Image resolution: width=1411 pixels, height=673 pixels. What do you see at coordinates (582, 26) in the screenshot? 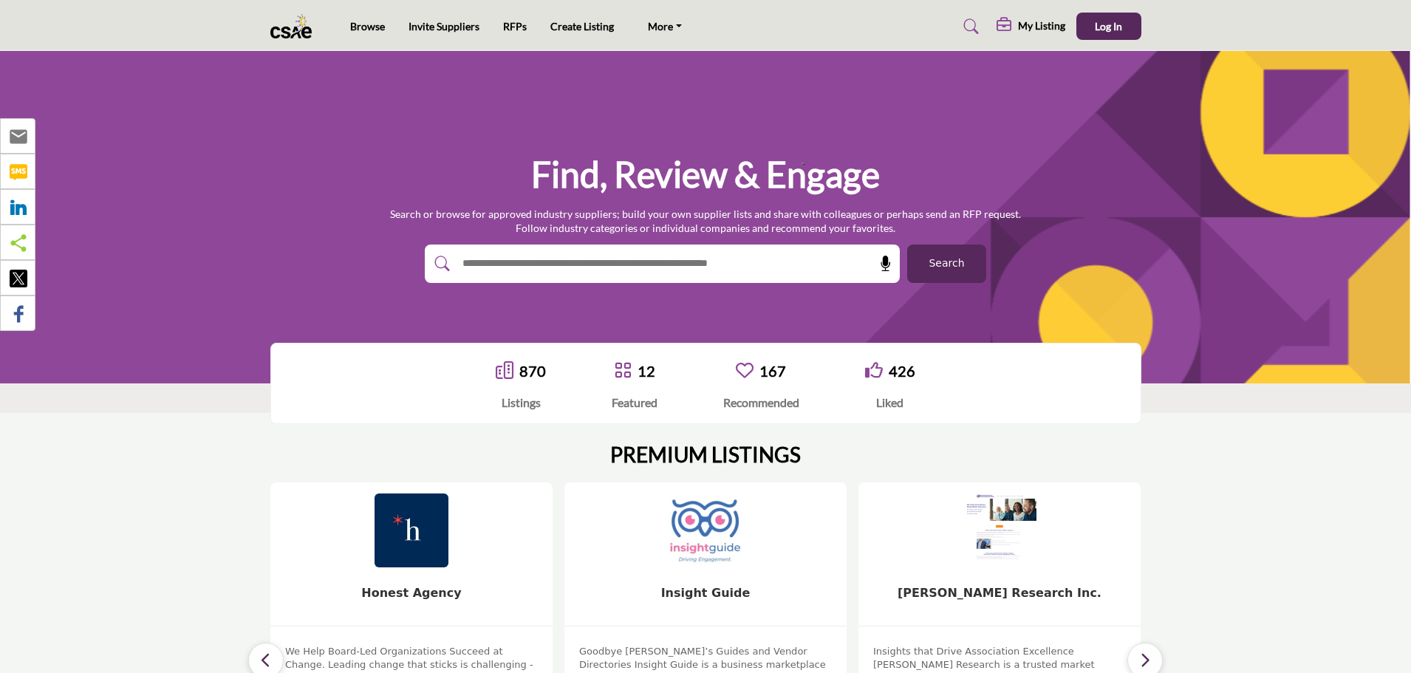
I see `a: Create Listing` at bounding box center [582, 26].